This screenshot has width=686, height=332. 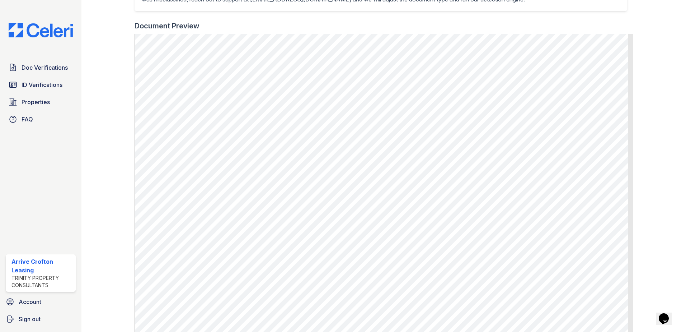 I want to click on a: ID Verifications, so click(x=41, y=85).